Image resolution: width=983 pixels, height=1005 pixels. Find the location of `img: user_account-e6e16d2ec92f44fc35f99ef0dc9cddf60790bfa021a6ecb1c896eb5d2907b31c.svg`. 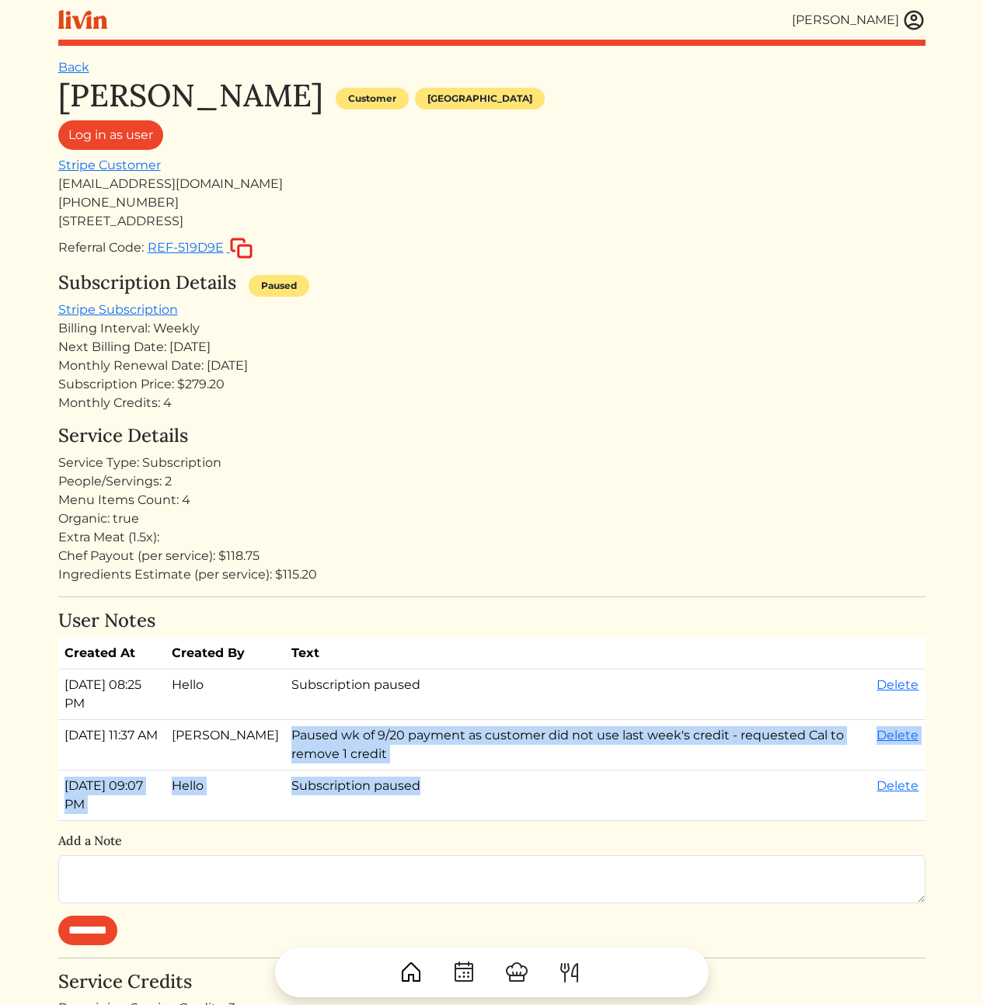

img: user_account-e6e16d2ec92f44fc35f99ef0dc9cddf60790bfa021a6ecb1c896eb5d2907b31c.svg is located at coordinates (914, 20).